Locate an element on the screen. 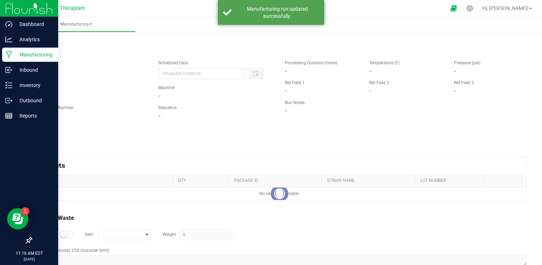 This screenshot has width=542, height=265. inline-svg: Outbound is located at coordinates (9, 100).